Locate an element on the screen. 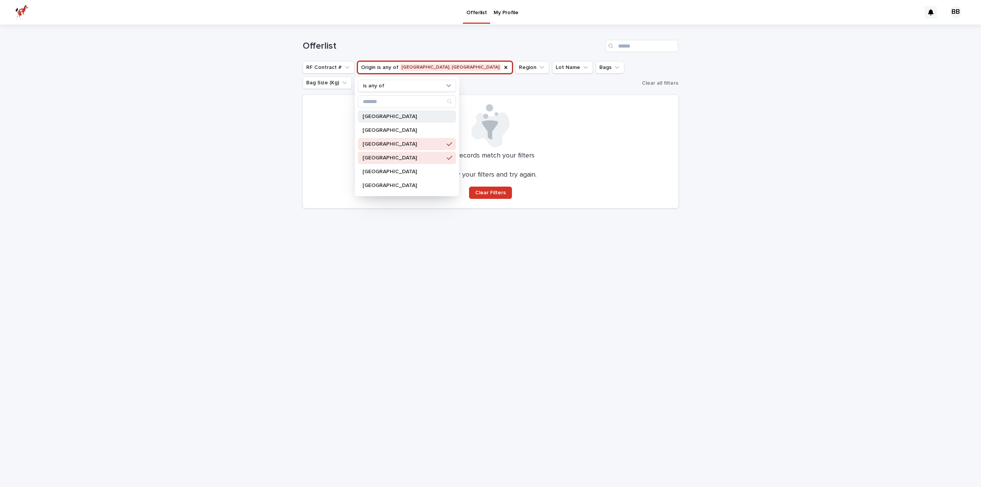 This screenshot has width=981, height=487. span: Clear all filters is located at coordinates (660, 83).